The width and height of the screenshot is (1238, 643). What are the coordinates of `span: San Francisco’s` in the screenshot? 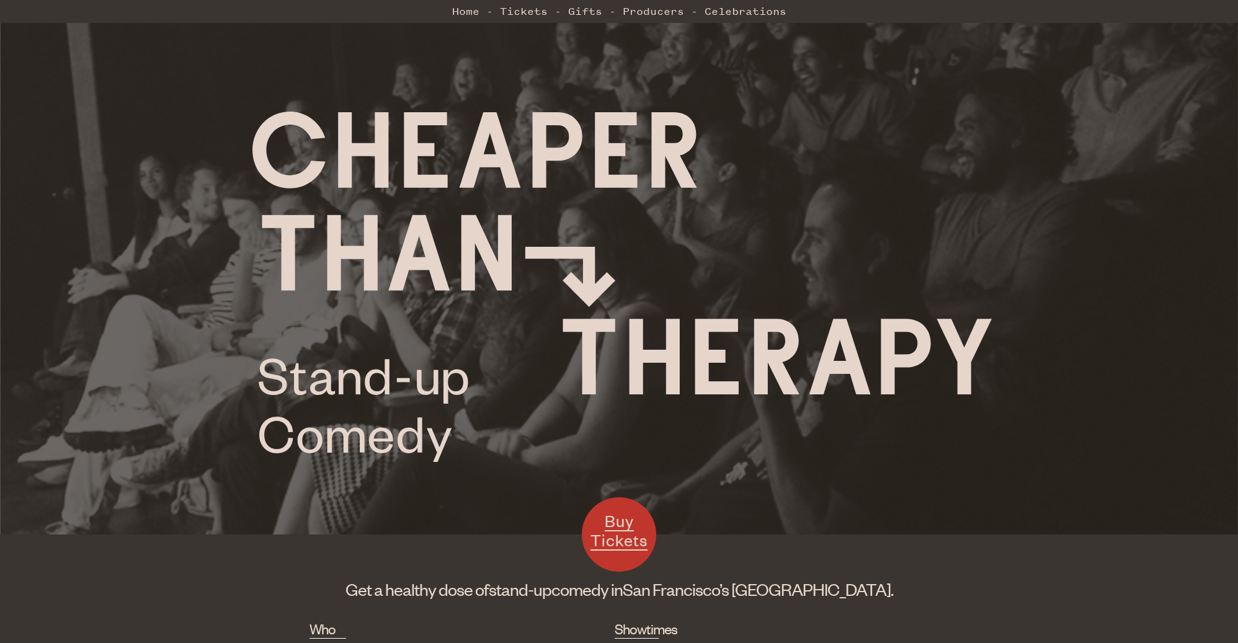 It's located at (675, 589).